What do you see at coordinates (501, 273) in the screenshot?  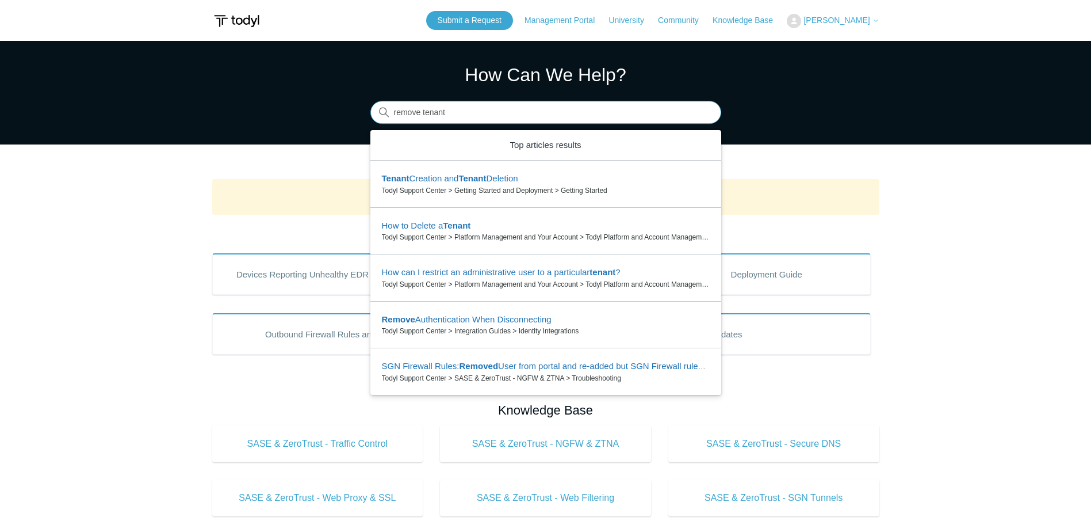 I see `zd-autocomplete-title-multibrand: Suggested result 3 How can I restrict an administrative user to a particular tenant?` at bounding box center [501, 273].